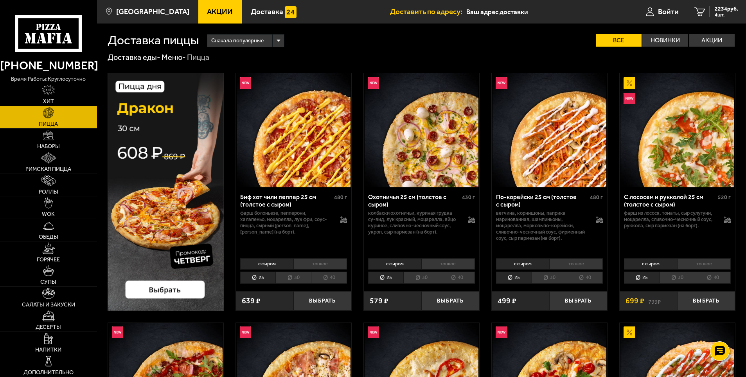 This screenshot has width=746, height=377. What do you see at coordinates (153, 40) in the screenshot?
I see `h1: Доставка пиццы` at bounding box center [153, 40].